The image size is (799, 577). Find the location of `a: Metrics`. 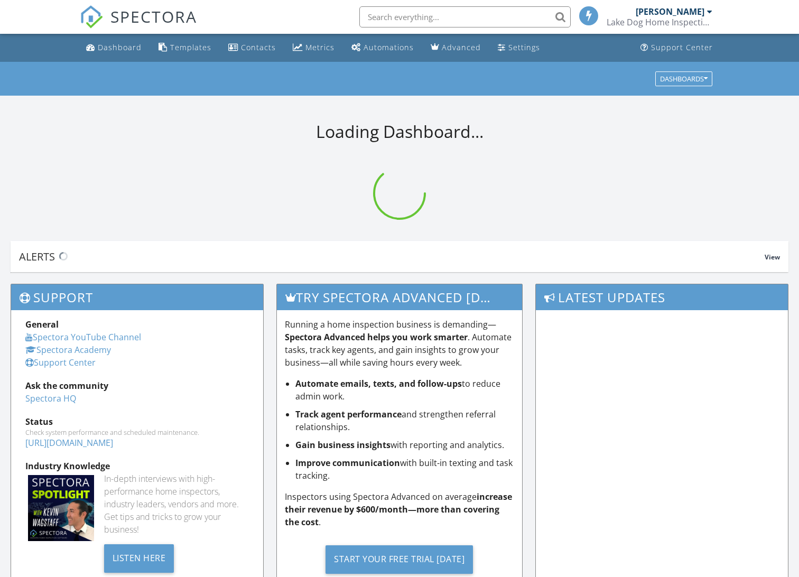

a: Metrics is located at coordinates (313, 48).